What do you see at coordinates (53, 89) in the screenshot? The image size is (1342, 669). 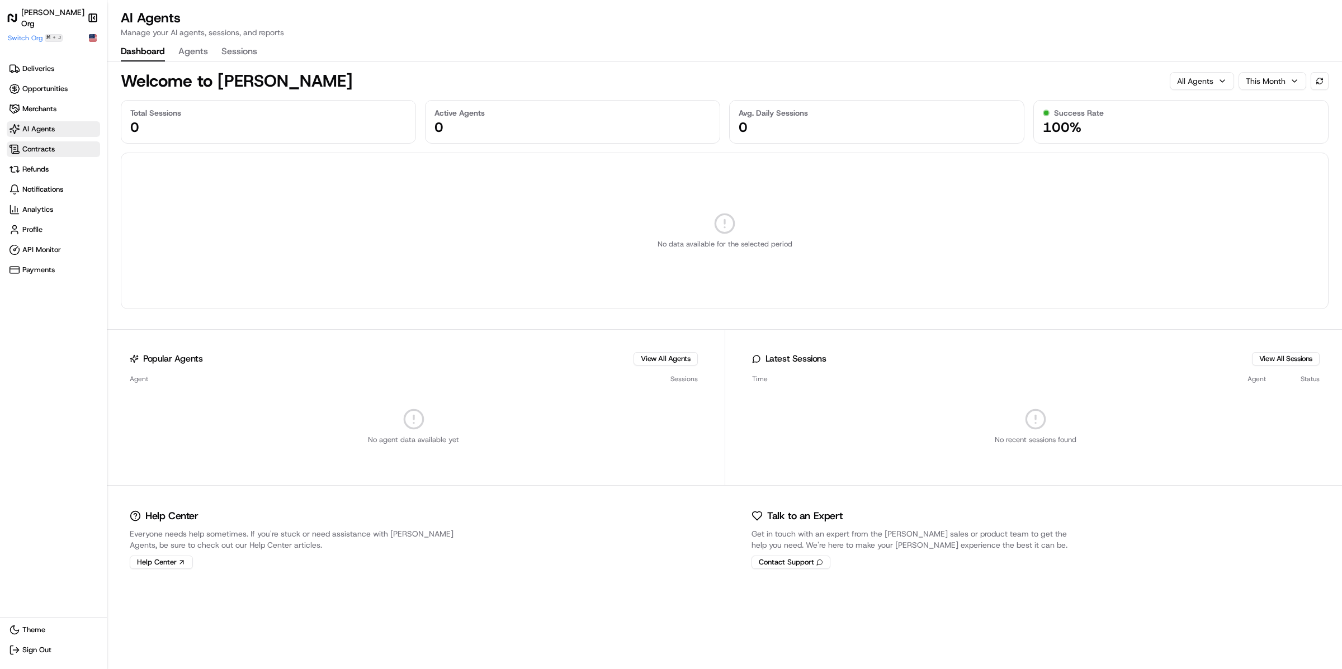 I see `a: Opportunities` at bounding box center [53, 89].